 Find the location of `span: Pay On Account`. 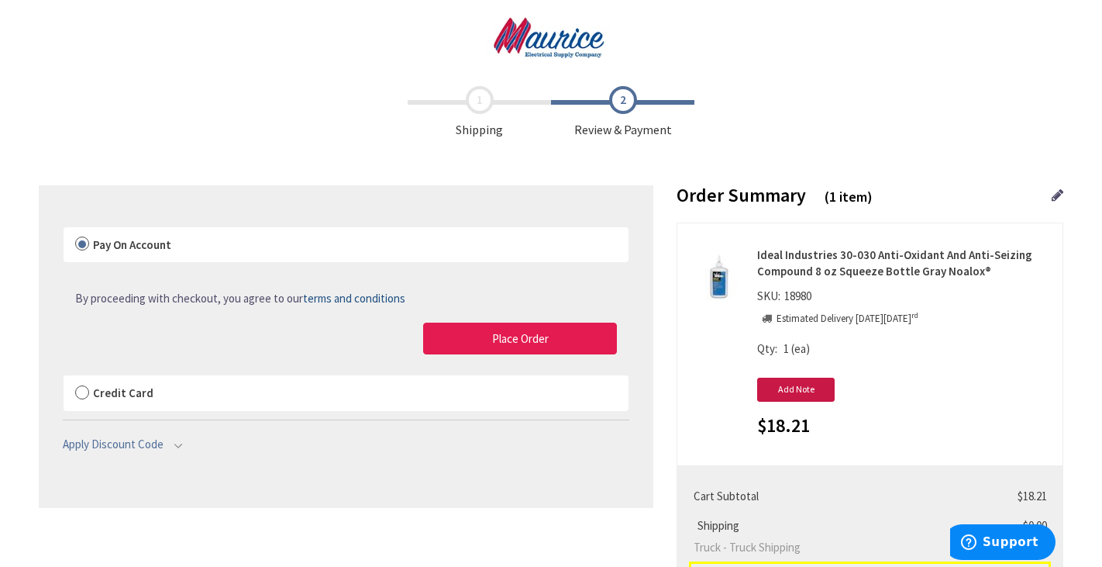

span: Pay On Account is located at coordinates (132, 244).